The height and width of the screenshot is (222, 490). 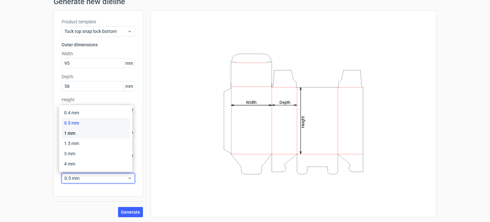 What do you see at coordinates (131, 212) in the screenshot?
I see `span: Generate` at bounding box center [131, 212].